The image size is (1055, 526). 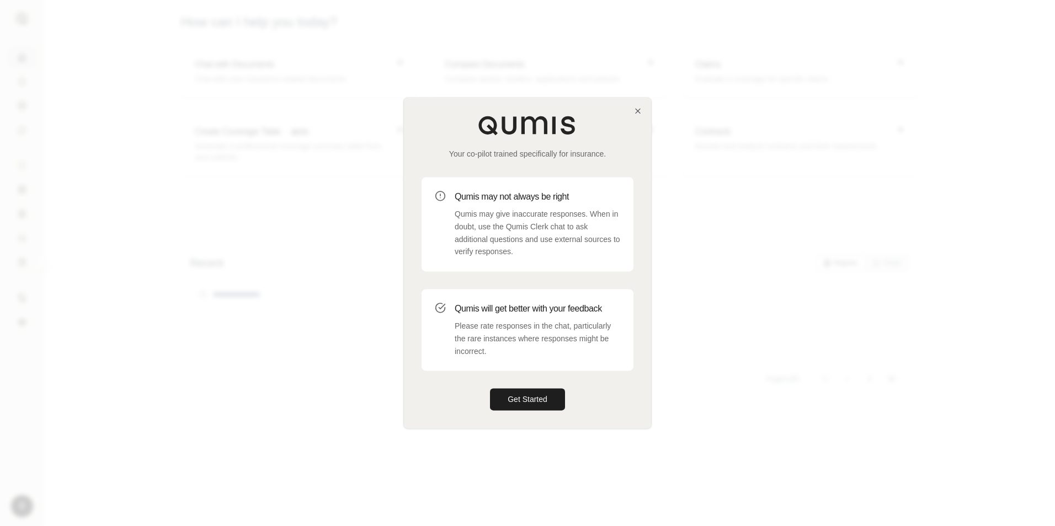 What do you see at coordinates (527, 154) in the screenshot?
I see `p: Your co-pilot trained specifically for insurance.` at bounding box center [527, 154].